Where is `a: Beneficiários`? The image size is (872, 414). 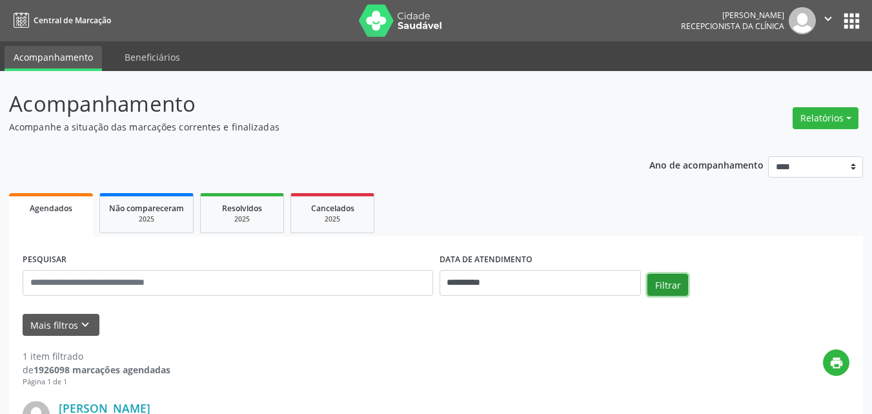
a: Beneficiários is located at coordinates (152, 57).